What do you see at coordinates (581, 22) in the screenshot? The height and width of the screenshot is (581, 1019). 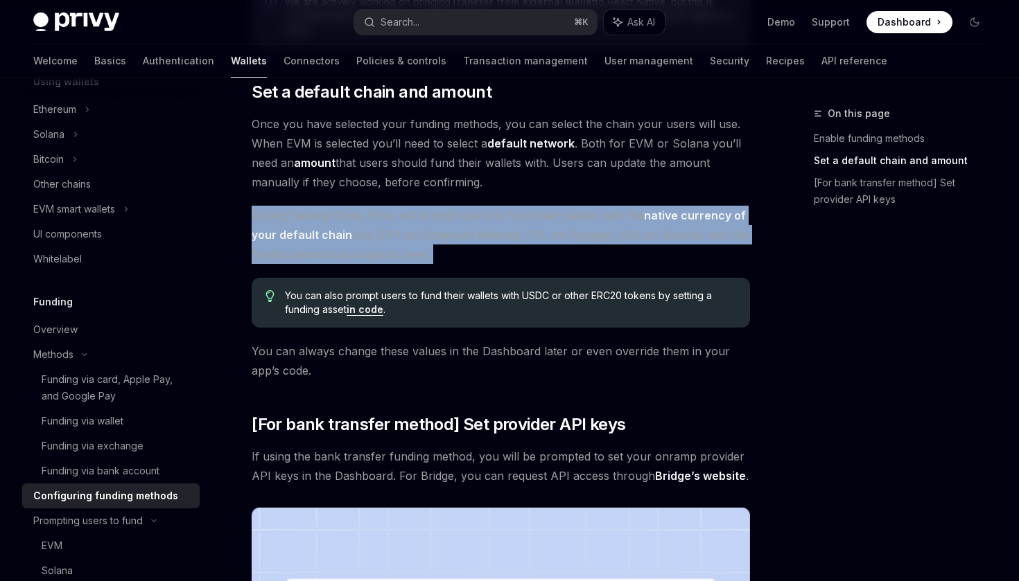 I see `span: ⌘ K` at bounding box center [581, 22].